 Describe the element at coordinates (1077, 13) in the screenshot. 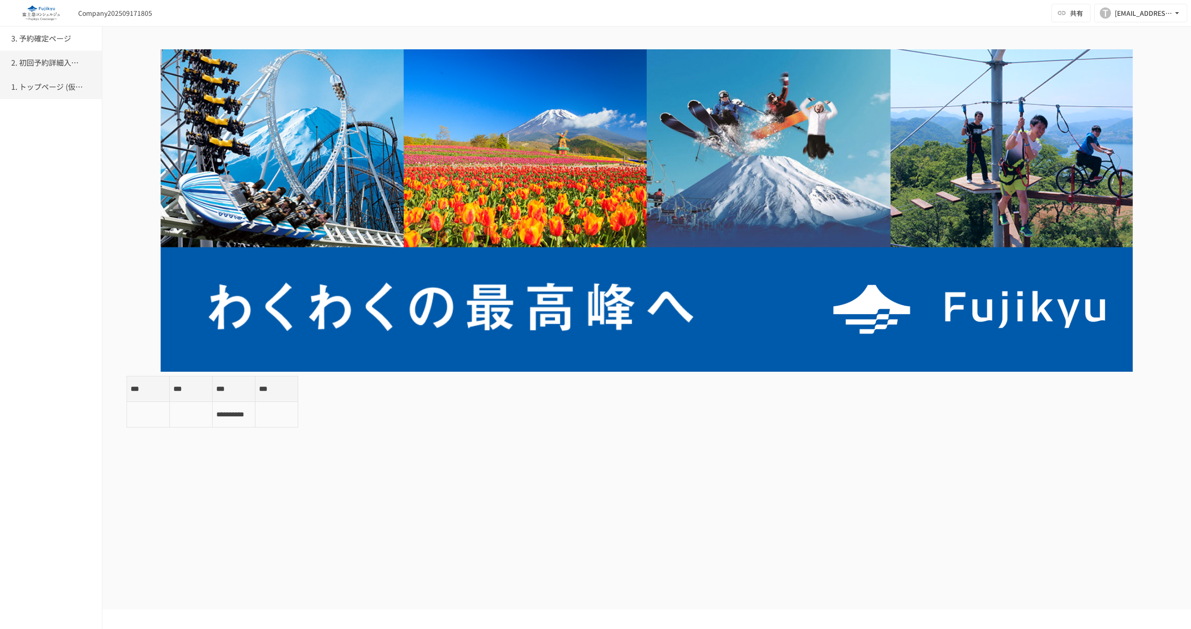

I see `span: 共有` at that location.